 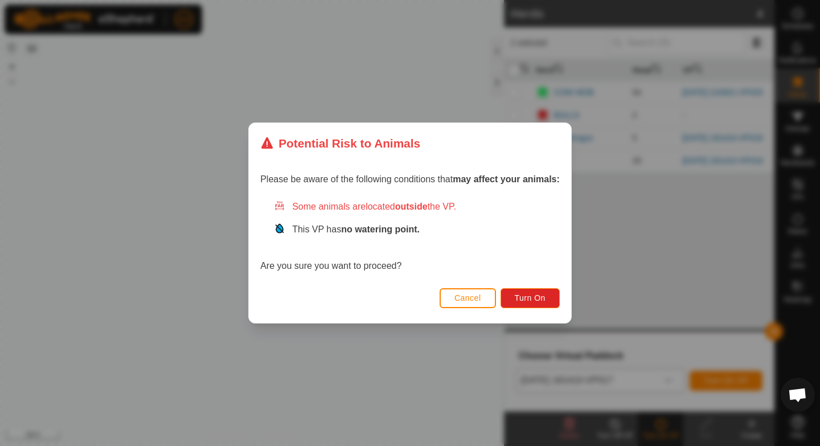 What do you see at coordinates (411, 206) in the screenshot?
I see `strong: outside` at bounding box center [411, 206].